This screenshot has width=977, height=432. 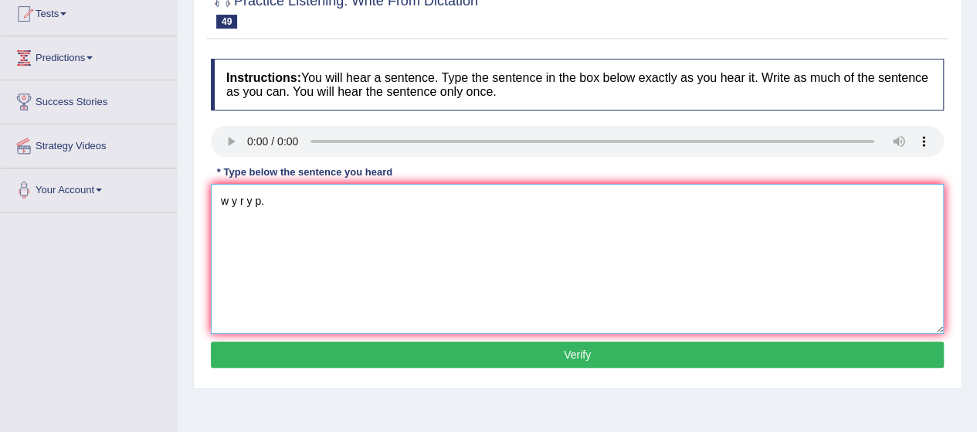 What do you see at coordinates (89, 56) in the screenshot?
I see `a: Predictions` at bounding box center [89, 56].